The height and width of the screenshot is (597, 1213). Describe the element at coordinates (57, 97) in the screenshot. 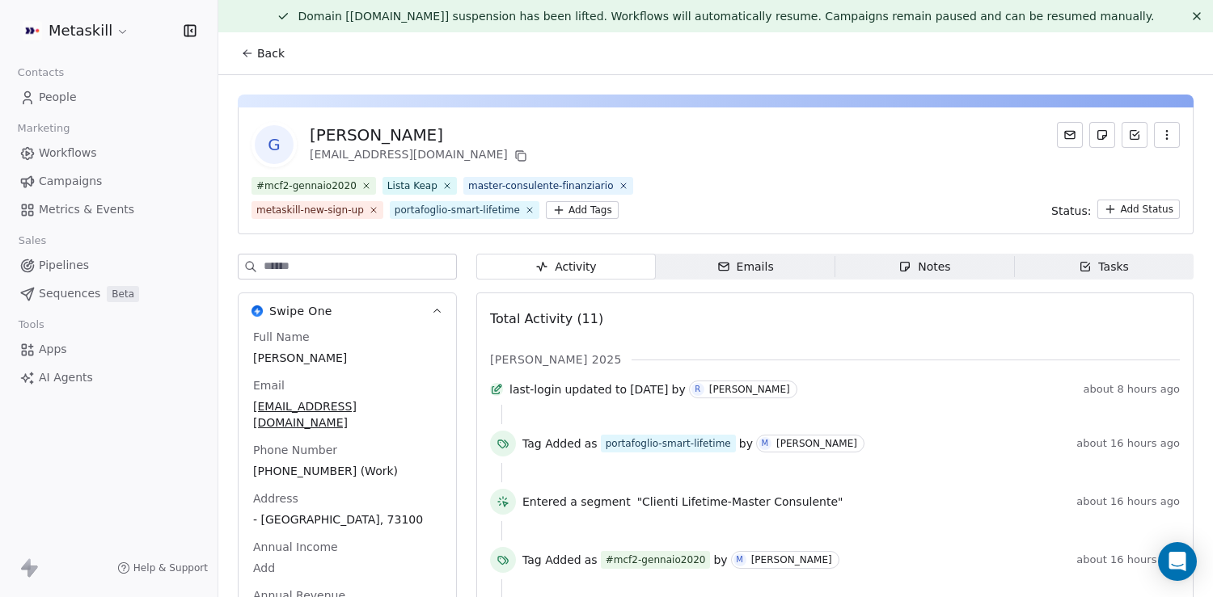

I see `span: People` at that location.